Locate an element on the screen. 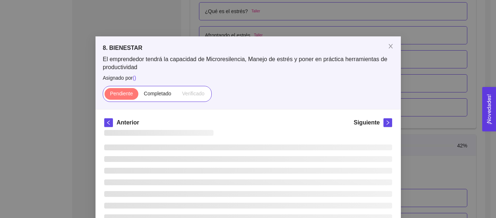 This screenshot has width=496, height=218. span: close is located at coordinates (391, 46).